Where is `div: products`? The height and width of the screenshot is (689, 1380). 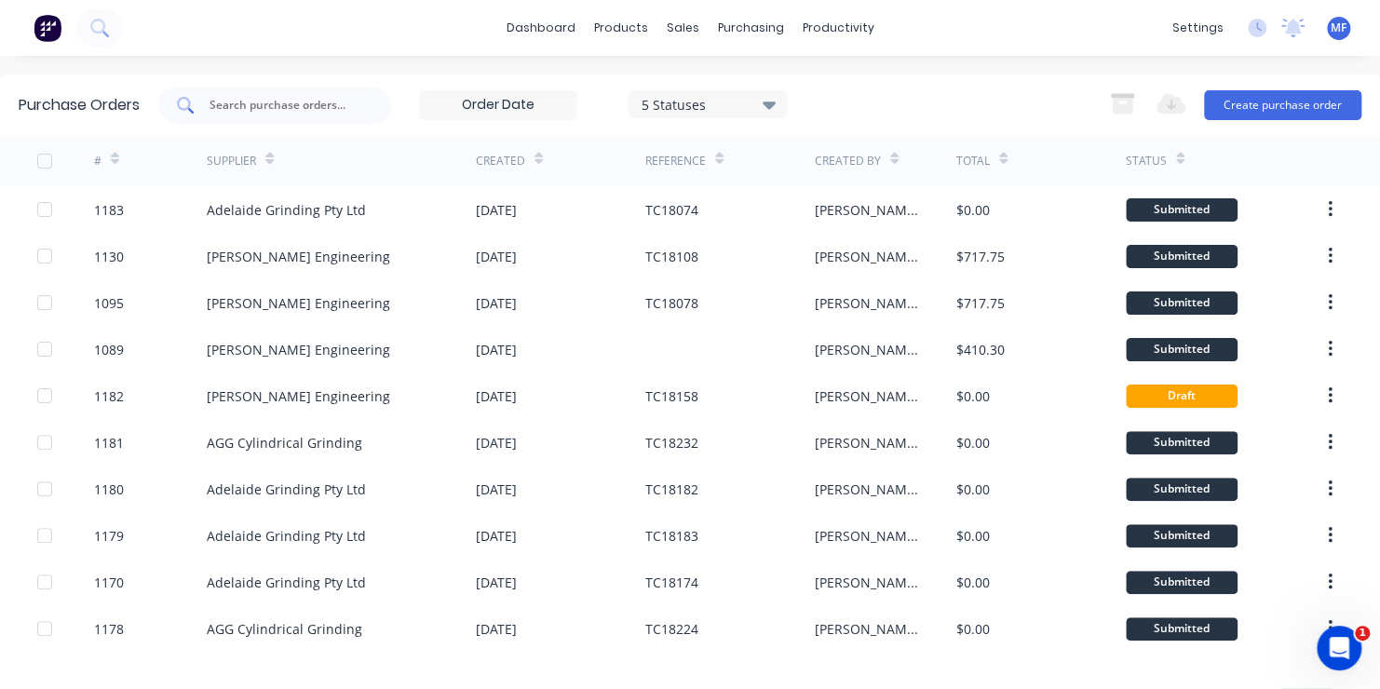
div: products is located at coordinates (621, 28).